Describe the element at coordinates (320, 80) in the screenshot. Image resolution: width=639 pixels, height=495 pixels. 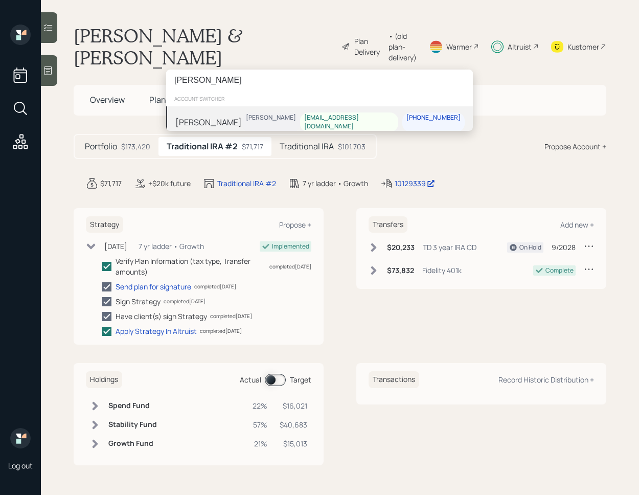
I see `input: Type a command or search…` at that location.